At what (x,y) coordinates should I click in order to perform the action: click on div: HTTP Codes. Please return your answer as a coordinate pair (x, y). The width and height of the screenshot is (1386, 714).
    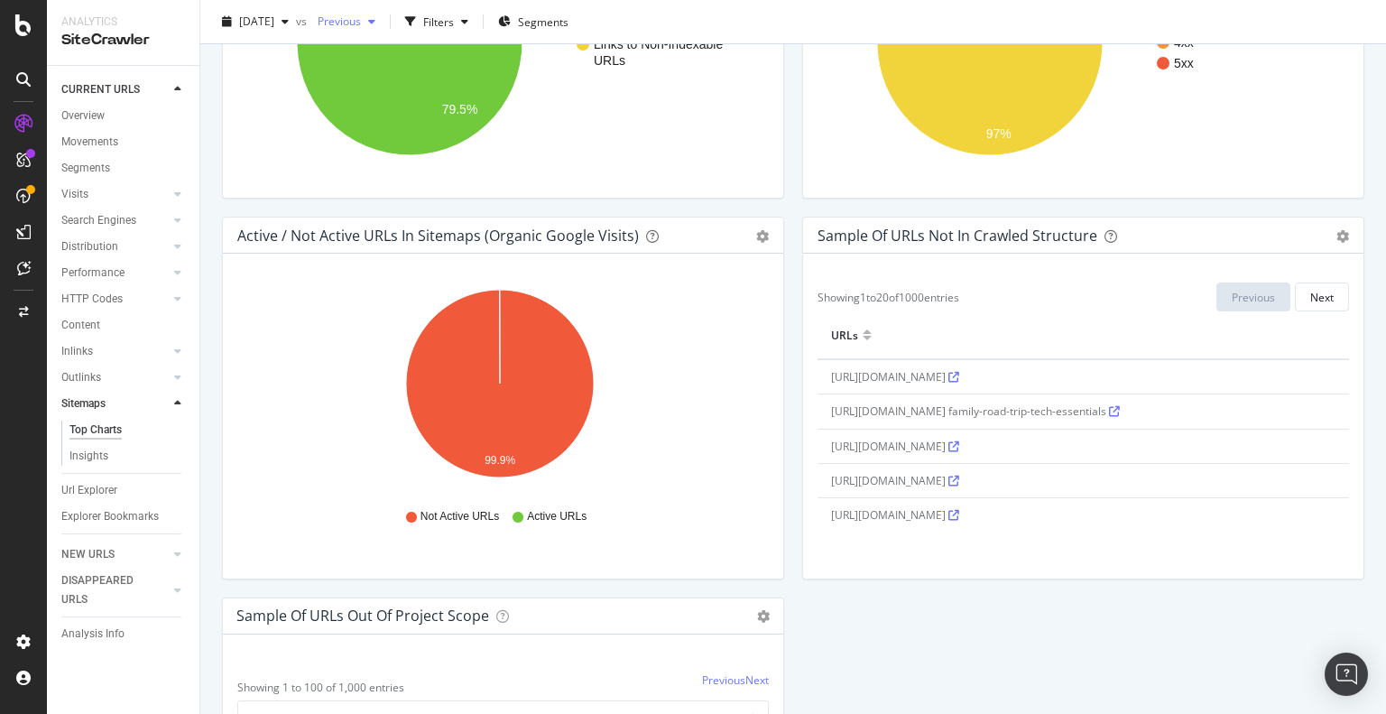
    Looking at the image, I should click on (92, 299).